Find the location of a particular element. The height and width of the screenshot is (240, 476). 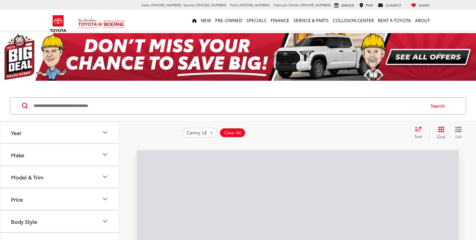

span: Saved is located at coordinates (424, 5).